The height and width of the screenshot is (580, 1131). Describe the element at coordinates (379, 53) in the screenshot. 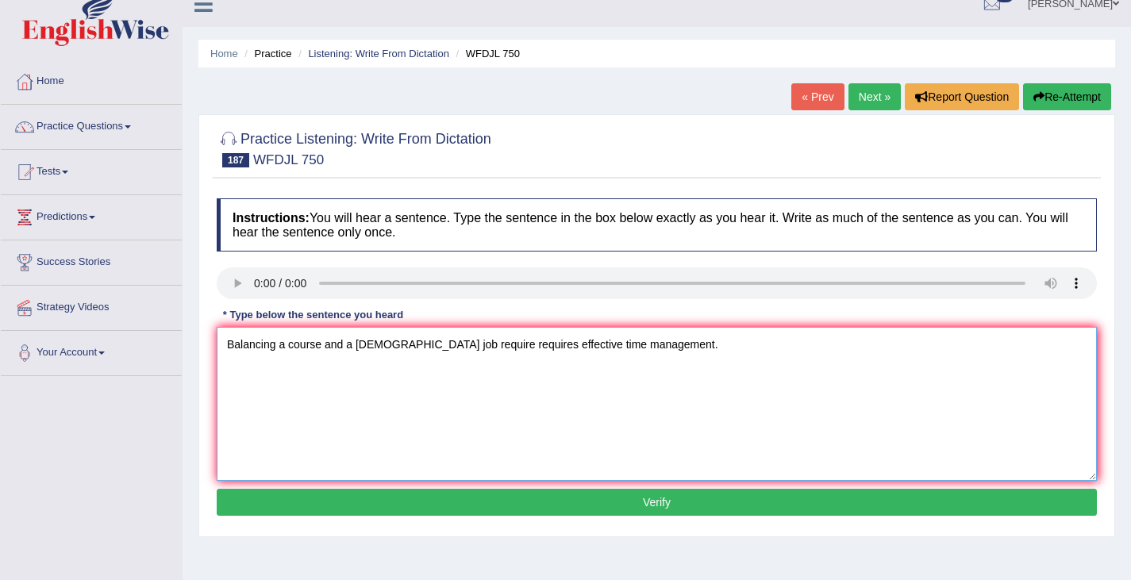

I see `a: Listening: Write From Dictation` at that location.